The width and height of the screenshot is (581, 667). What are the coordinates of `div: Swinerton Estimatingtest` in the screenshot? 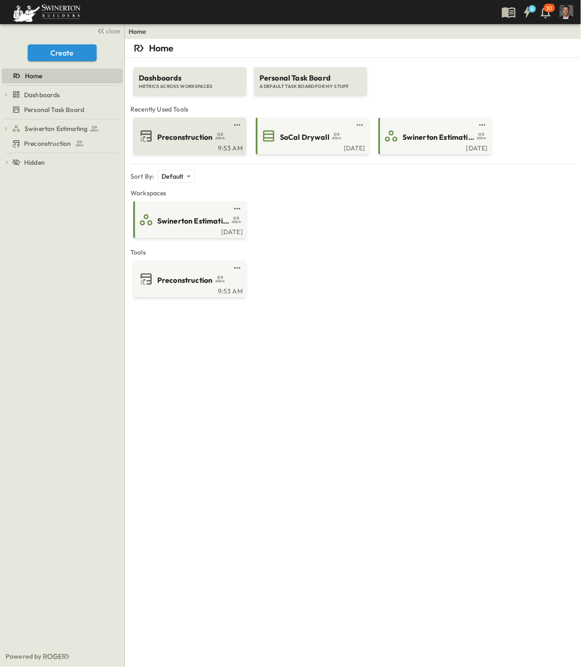 It's located at (62, 129).